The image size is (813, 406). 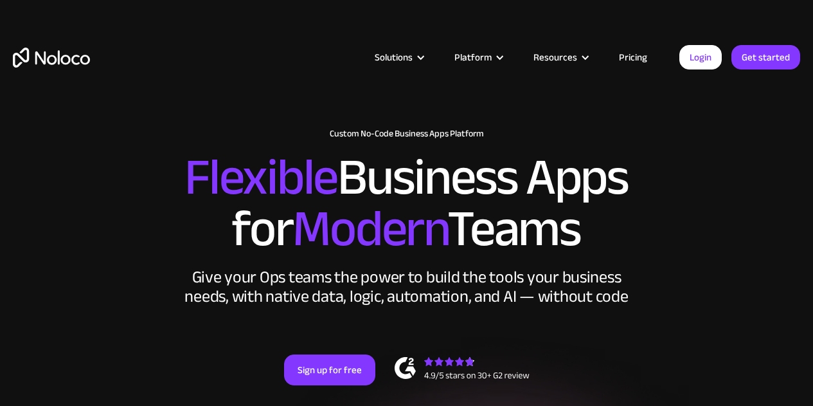 What do you see at coordinates (701, 57) in the screenshot?
I see `a: Login` at bounding box center [701, 57].